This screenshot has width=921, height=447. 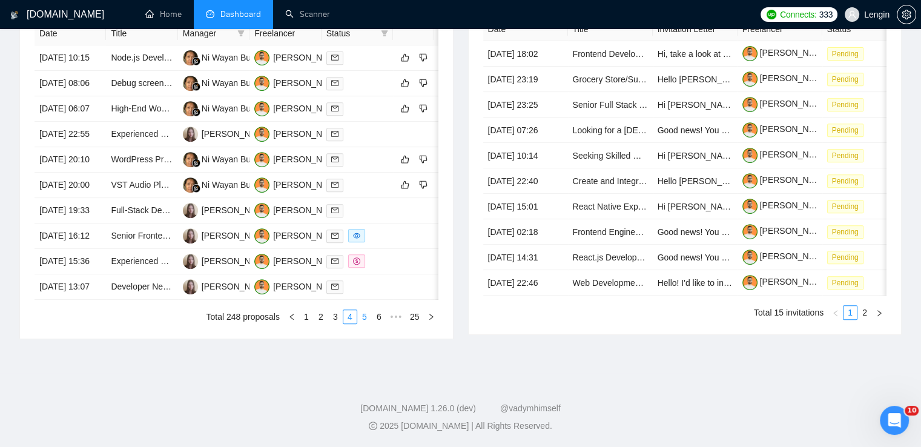 I want to click on a: 6, so click(x=379, y=317).